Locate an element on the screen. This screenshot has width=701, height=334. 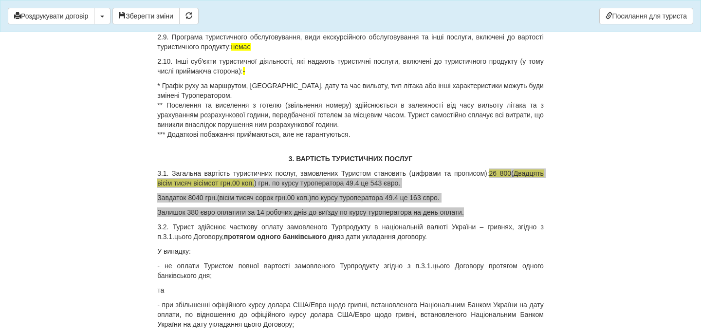
button: Зберегти зміни is located at coordinates (146, 16).